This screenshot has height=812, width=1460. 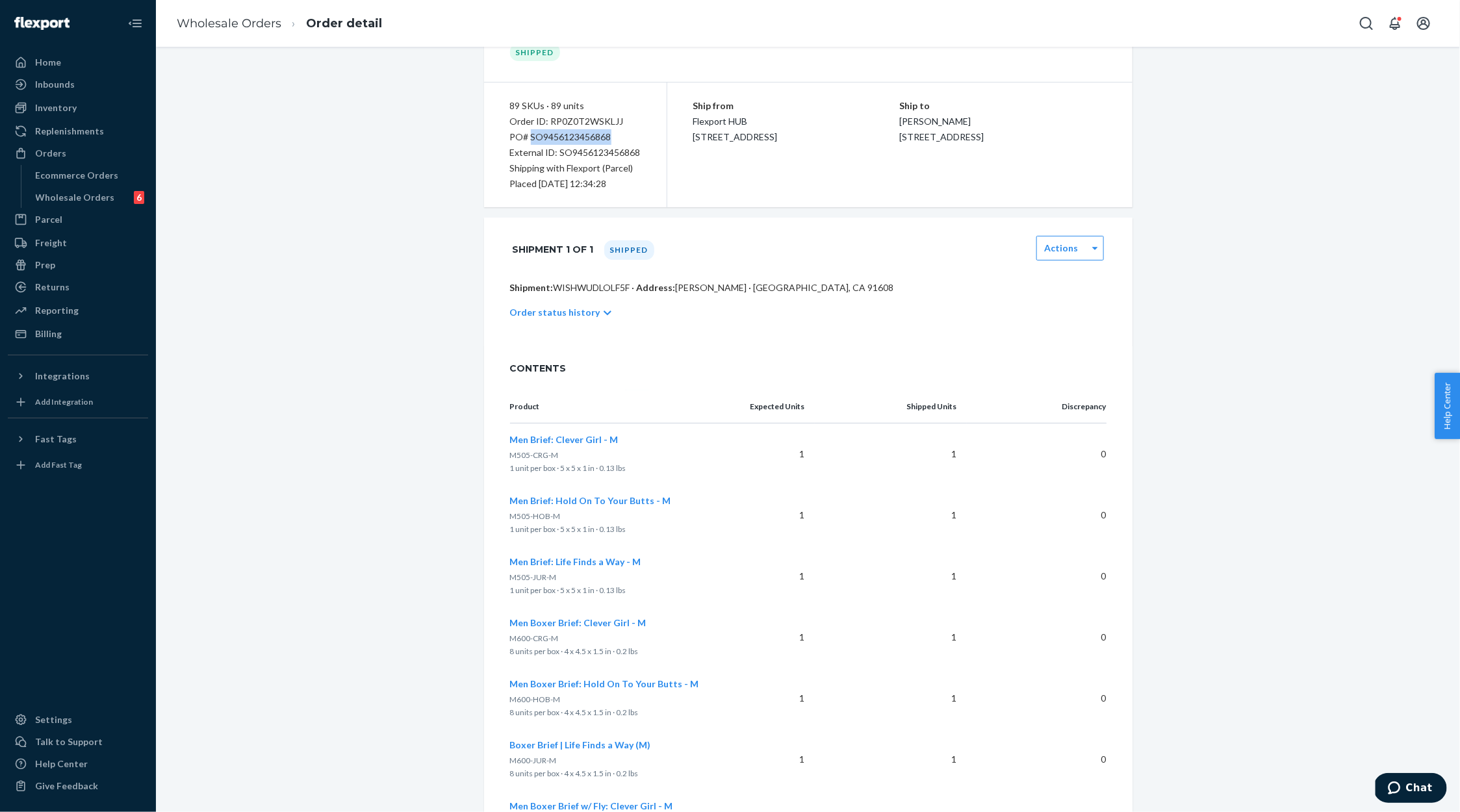 I want to click on span: M505-HOB-M, so click(x=535, y=515).